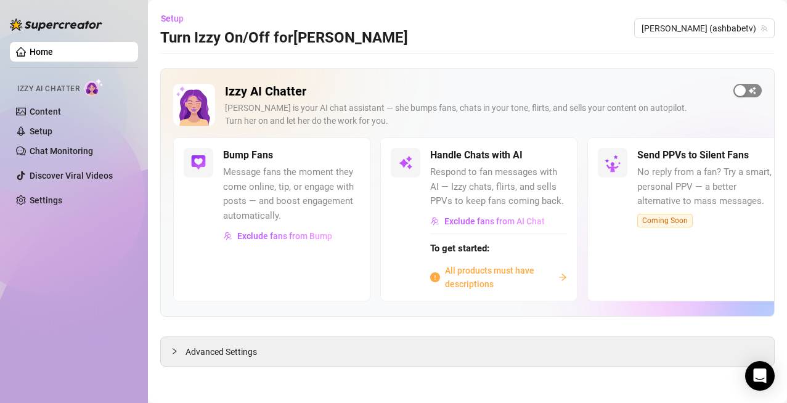  What do you see at coordinates (71, 176) in the screenshot?
I see `a: Discover Viral Videos` at bounding box center [71, 176].